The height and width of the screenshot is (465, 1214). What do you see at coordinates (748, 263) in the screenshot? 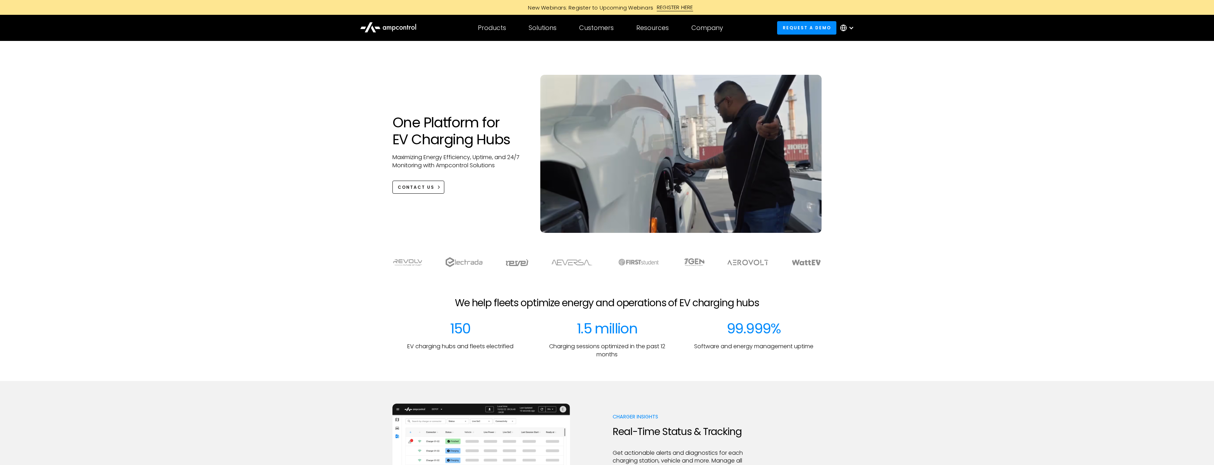
I see `img: Aerovolt Logo` at bounding box center [748, 263].